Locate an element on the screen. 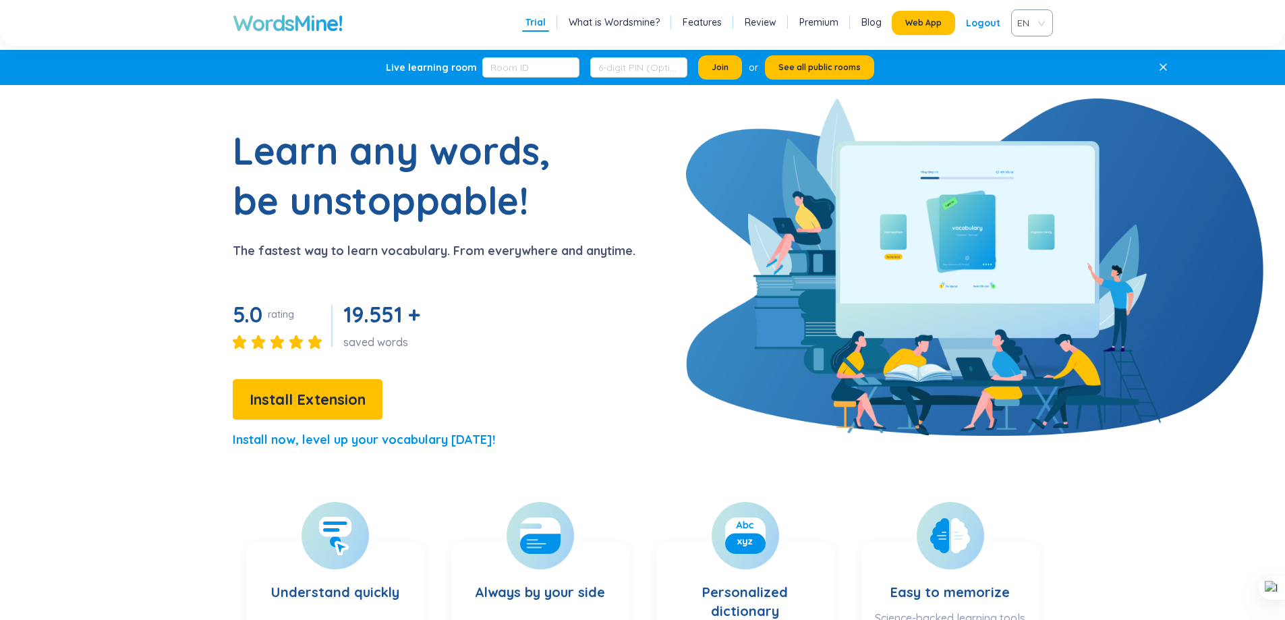  a: Install Extension is located at coordinates (308, 401).